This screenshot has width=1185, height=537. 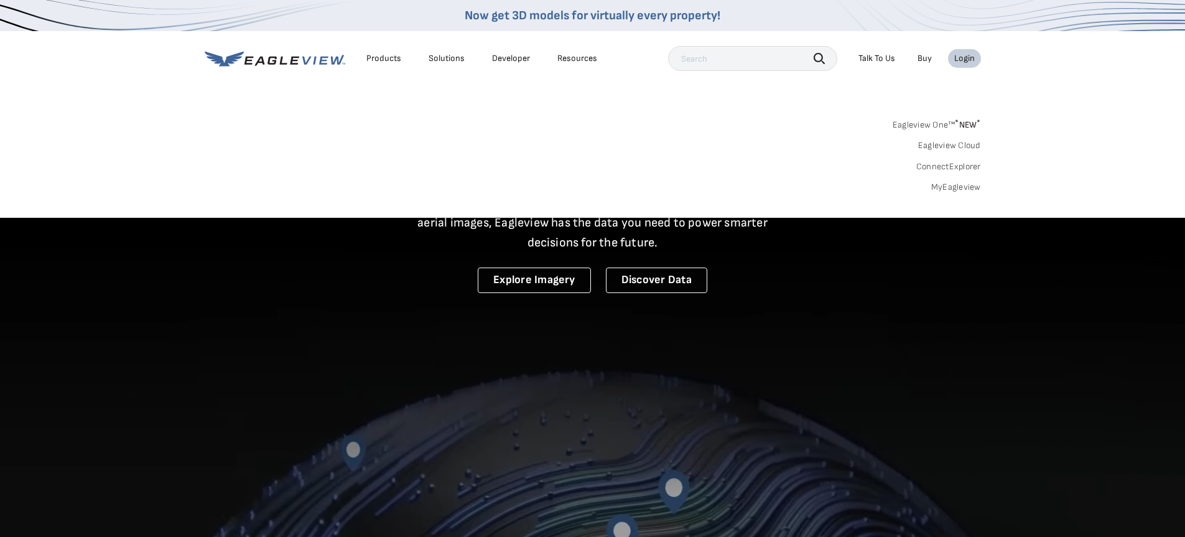 What do you see at coordinates (447, 58) in the screenshot?
I see `div: Solutions` at bounding box center [447, 58].